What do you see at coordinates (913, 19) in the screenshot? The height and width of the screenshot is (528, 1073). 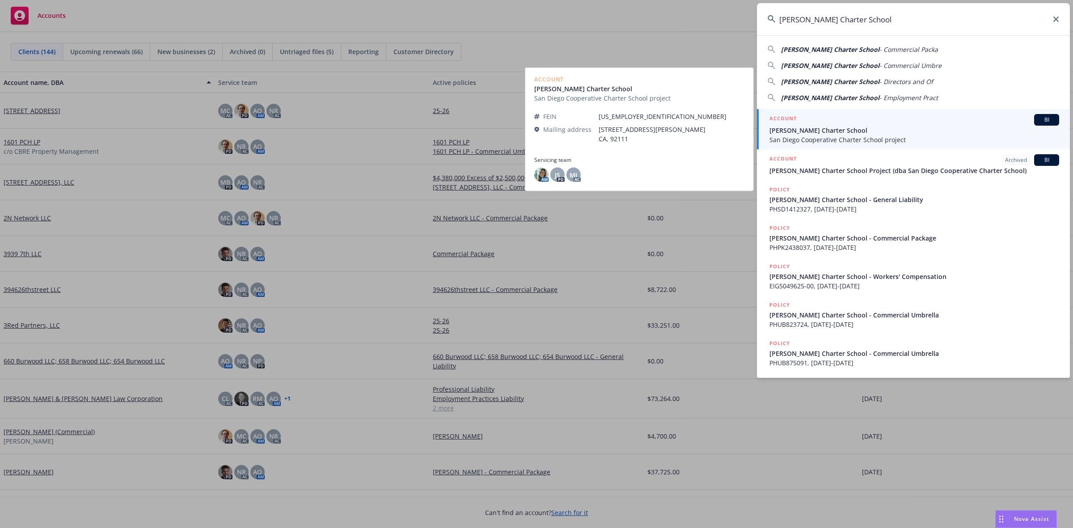 I see `input: Search...` at bounding box center [913, 19].